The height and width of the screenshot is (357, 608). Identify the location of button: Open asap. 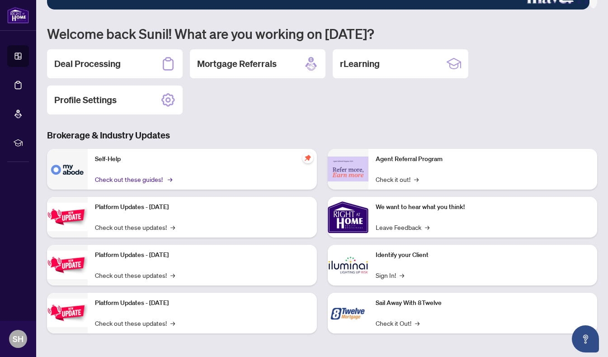
(585, 339).